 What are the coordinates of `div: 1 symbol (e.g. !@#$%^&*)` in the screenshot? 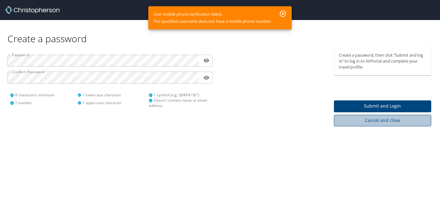 It's located at (179, 95).